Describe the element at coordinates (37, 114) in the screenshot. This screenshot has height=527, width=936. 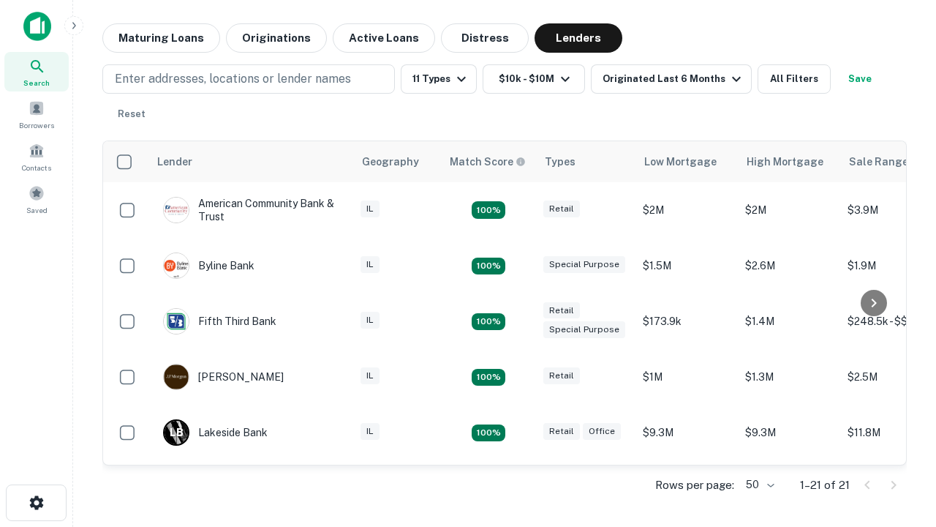
I see `div: Borrowers` at that location.